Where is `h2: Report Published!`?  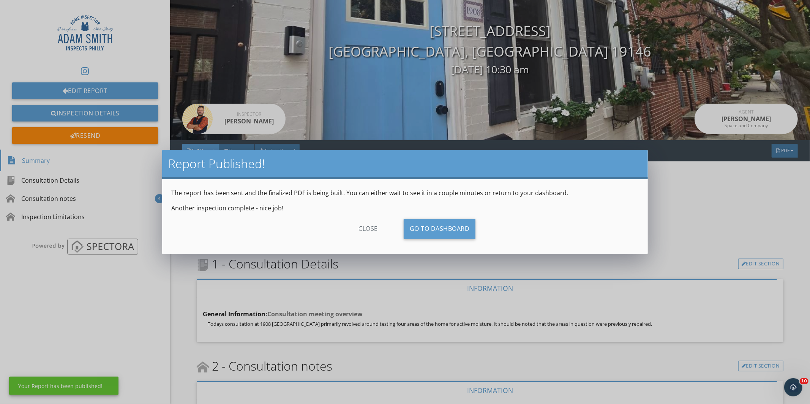
h2: Report Published! is located at coordinates (405, 164).